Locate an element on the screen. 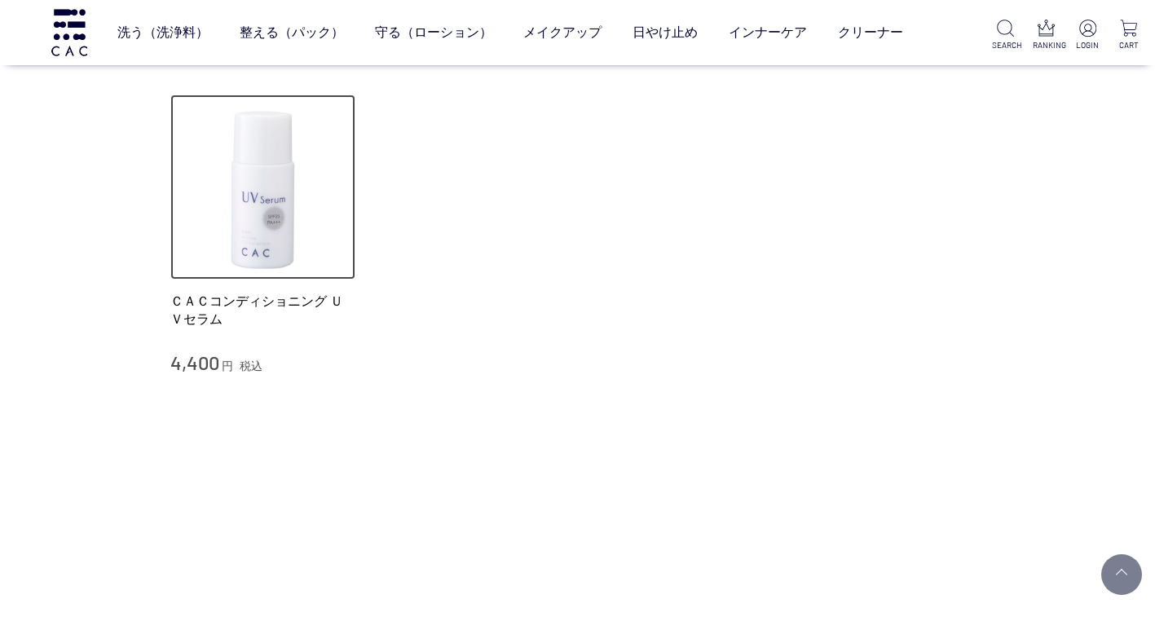  a: RANKING is located at coordinates (1046, 35).